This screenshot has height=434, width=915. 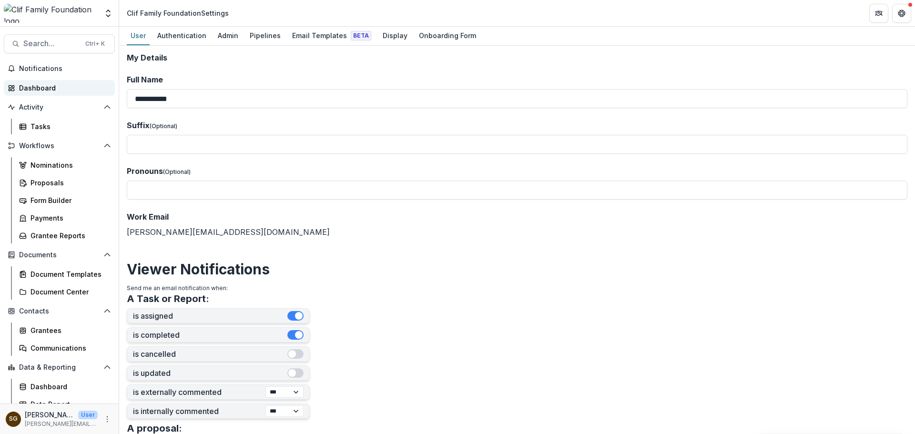 What do you see at coordinates (59, 146) in the screenshot?
I see `span: Workflows` at bounding box center [59, 146].